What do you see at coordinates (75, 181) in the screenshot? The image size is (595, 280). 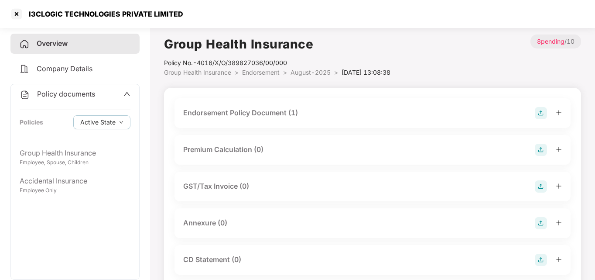 I see `div: Accidental Insurance` at bounding box center [75, 181].